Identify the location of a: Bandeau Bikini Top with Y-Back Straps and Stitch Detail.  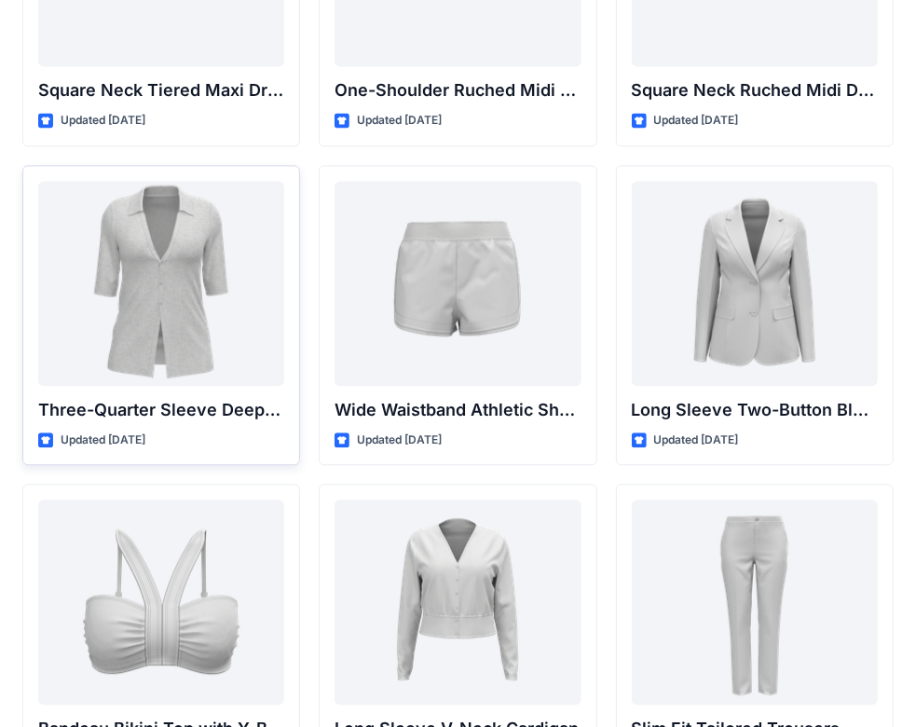
(161, 602).